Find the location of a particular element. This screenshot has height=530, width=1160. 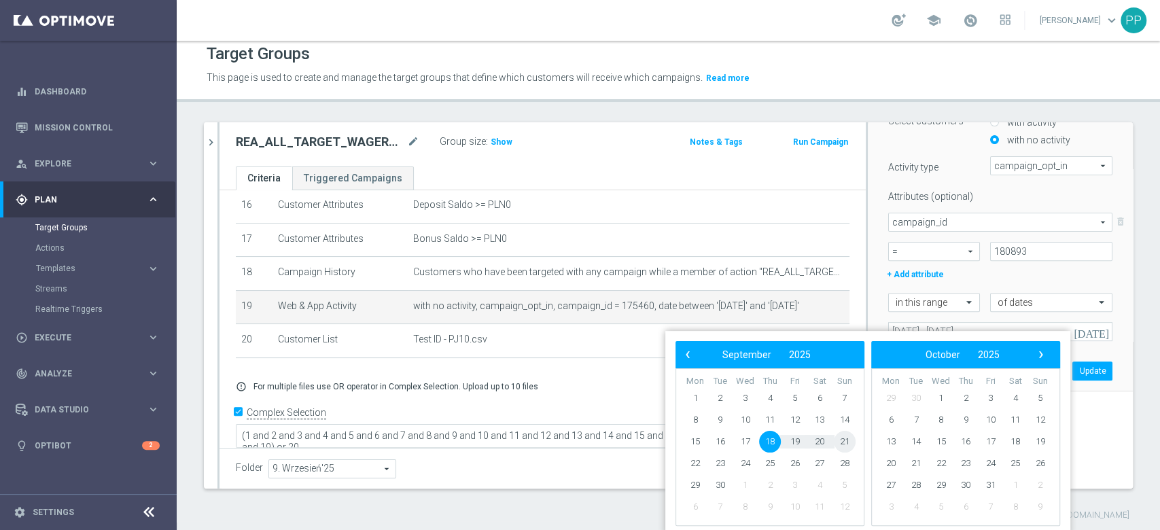

label: + Add attribute is located at coordinates (934, 273).